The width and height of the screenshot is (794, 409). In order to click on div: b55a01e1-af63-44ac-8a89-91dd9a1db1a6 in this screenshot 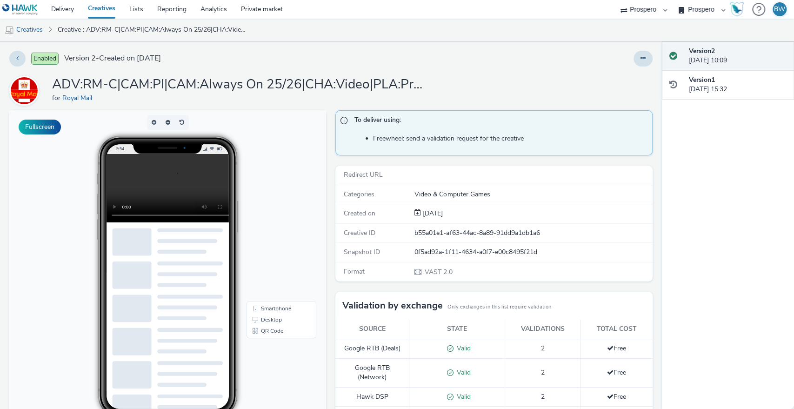, I will do `click(532, 233)`.